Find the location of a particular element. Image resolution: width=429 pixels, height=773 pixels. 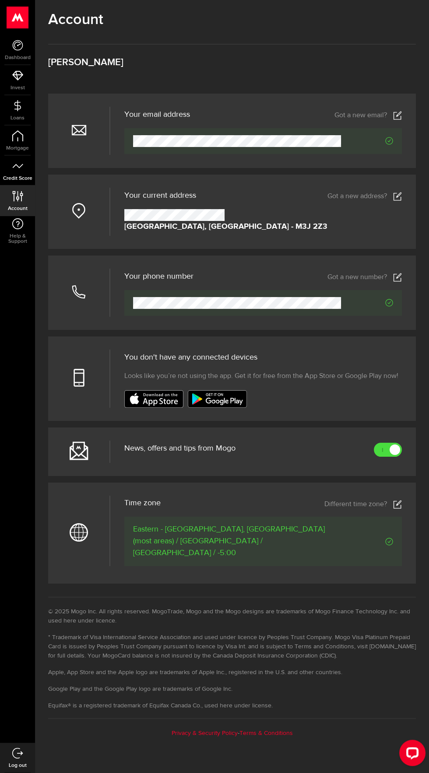

img: badge-app-store.svg is located at coordinates (154, 399).